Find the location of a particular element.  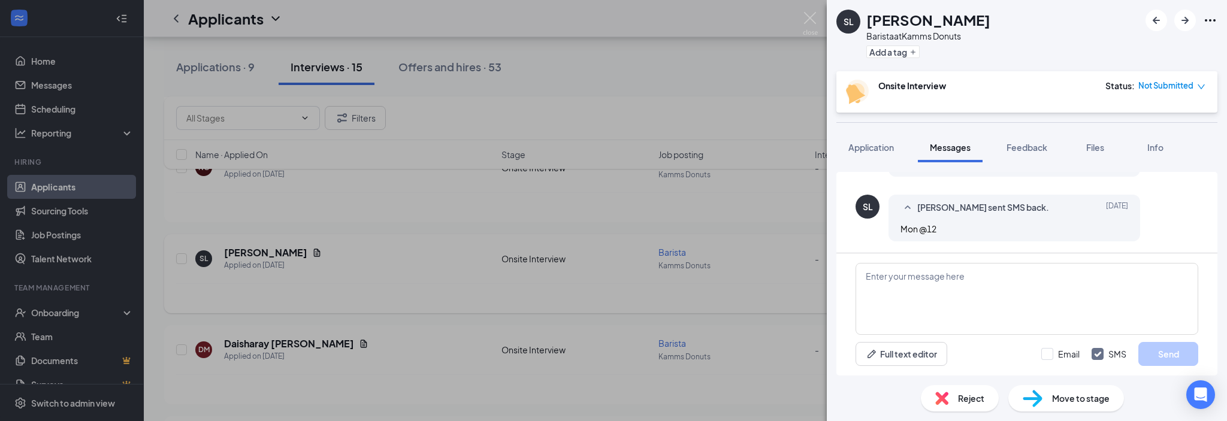

div: Barista at Kamms Donuts is located at coordinates (928, 36).